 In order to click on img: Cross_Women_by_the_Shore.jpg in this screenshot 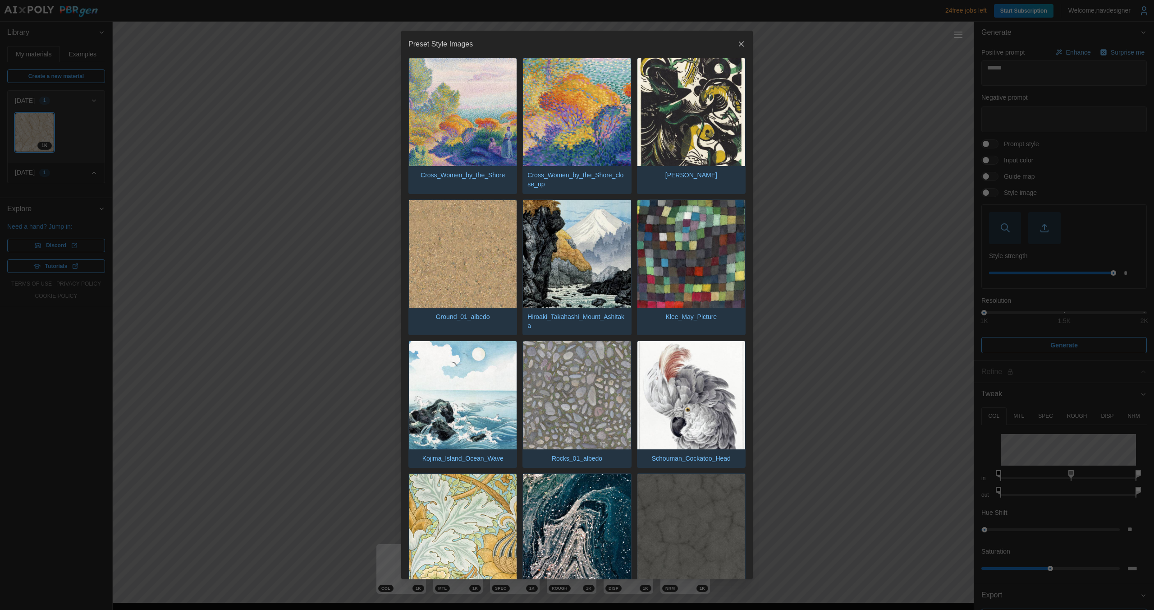, I will do `click(463, 112)`.